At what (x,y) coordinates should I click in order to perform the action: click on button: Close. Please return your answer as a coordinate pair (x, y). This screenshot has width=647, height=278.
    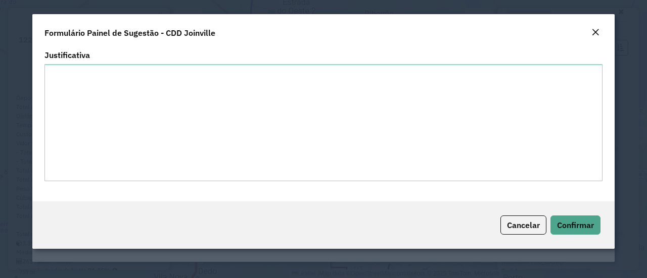
    Looking at the image, I should click on (595, 33).